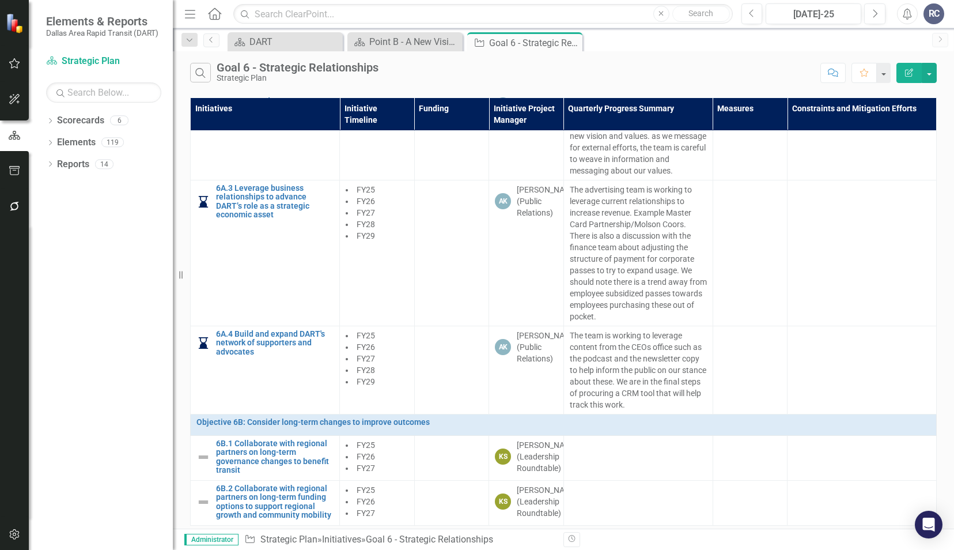  I want to click on a: DART, so click(285, 41).